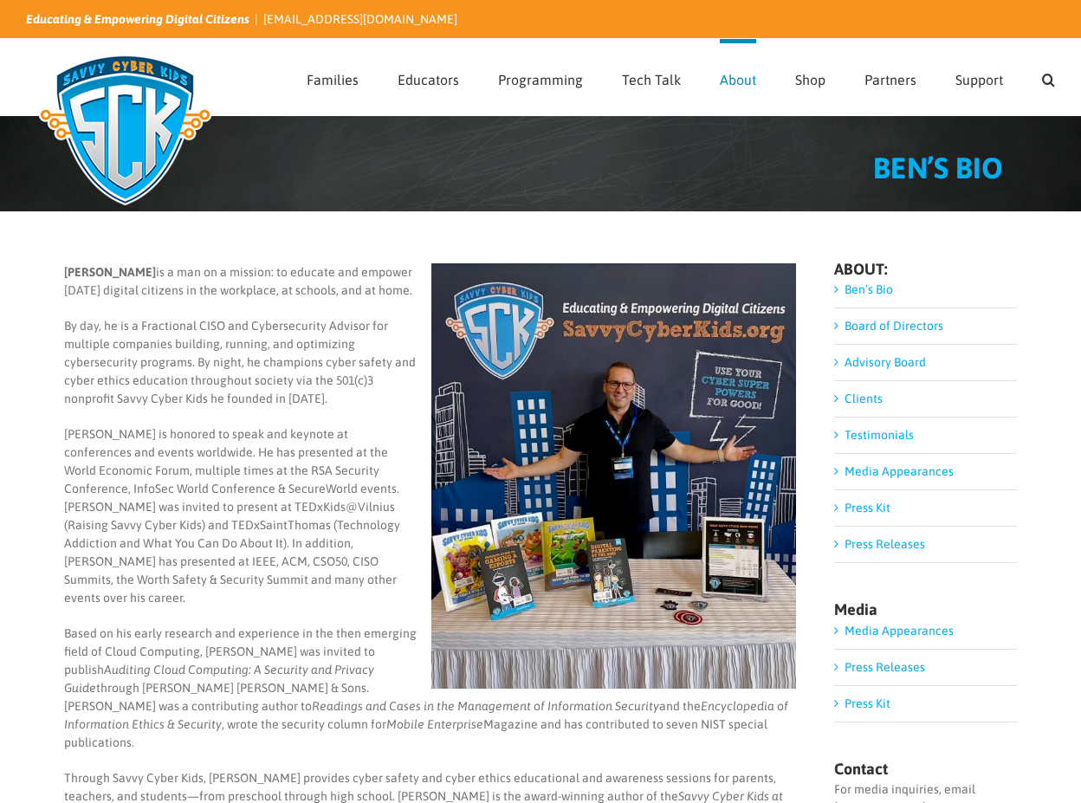  I want to click on h4: Media, so click(925, 610).